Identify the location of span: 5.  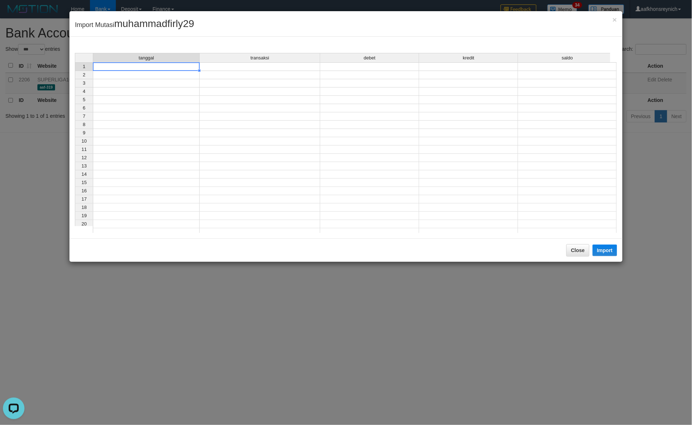
(84, 99).